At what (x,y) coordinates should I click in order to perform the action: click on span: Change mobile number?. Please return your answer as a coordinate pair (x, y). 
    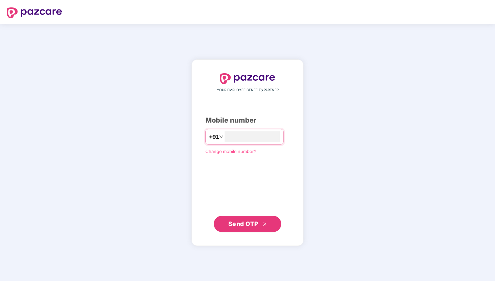
    Looking at the image, I should click on (231, 151).